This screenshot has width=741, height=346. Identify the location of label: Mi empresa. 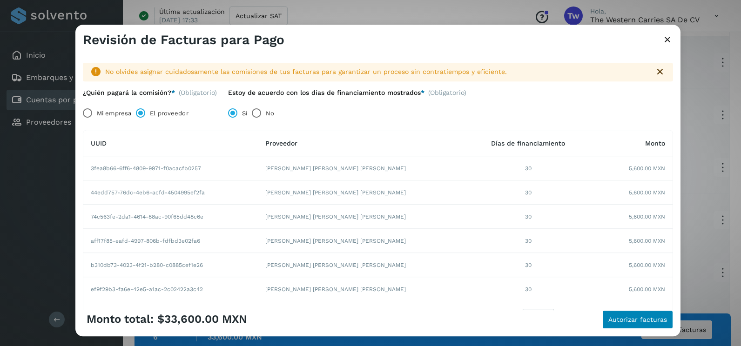
(114, 114).